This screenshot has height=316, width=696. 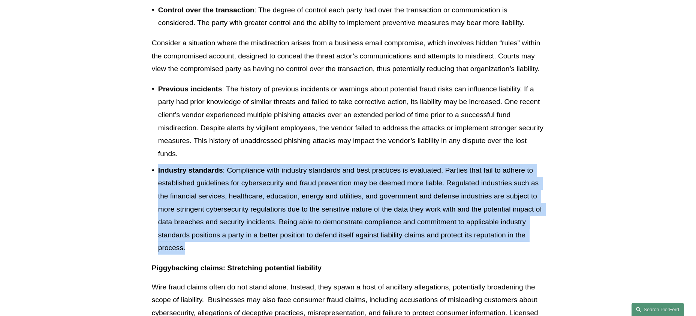 What do you see at coordinates (190, 170) in the screenshot?
I see `strong: Industry standards` at bounding box center [190, 170].